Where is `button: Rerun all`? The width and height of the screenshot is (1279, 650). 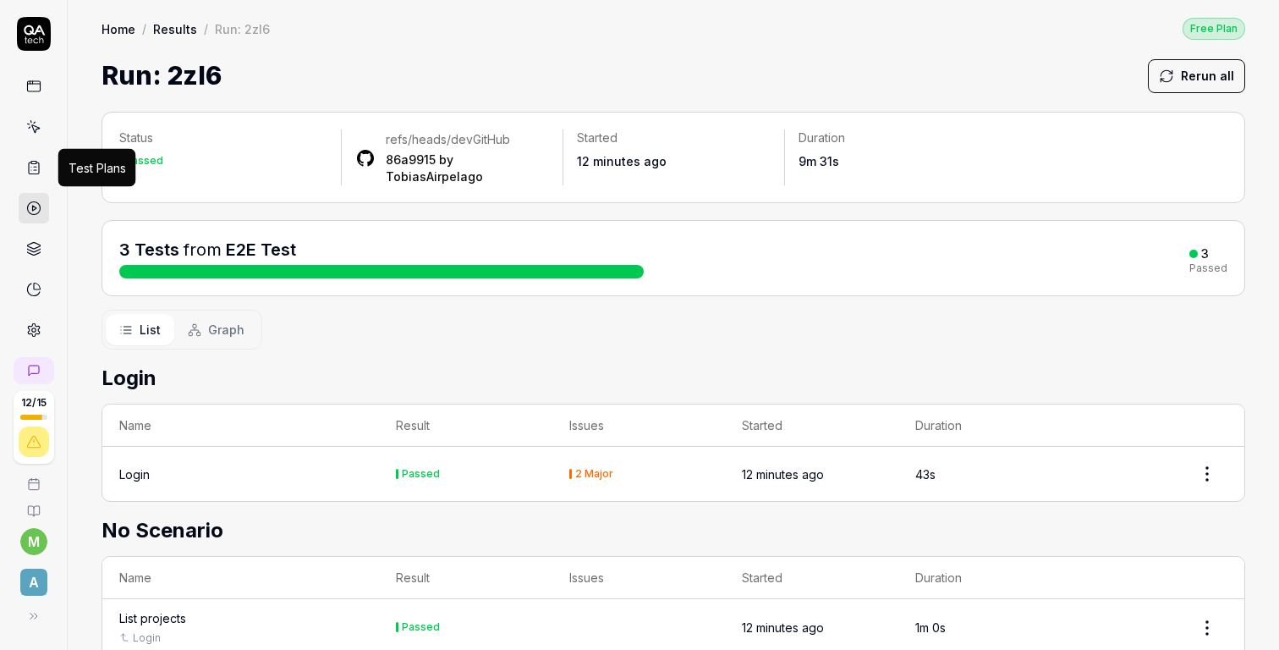 button: Rerun all is located at coordinates (1197, 76).